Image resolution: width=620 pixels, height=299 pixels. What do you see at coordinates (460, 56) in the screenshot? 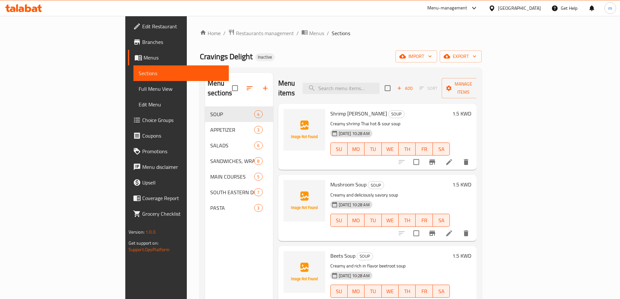
I see `button: export` at bounding box center [460, 56].